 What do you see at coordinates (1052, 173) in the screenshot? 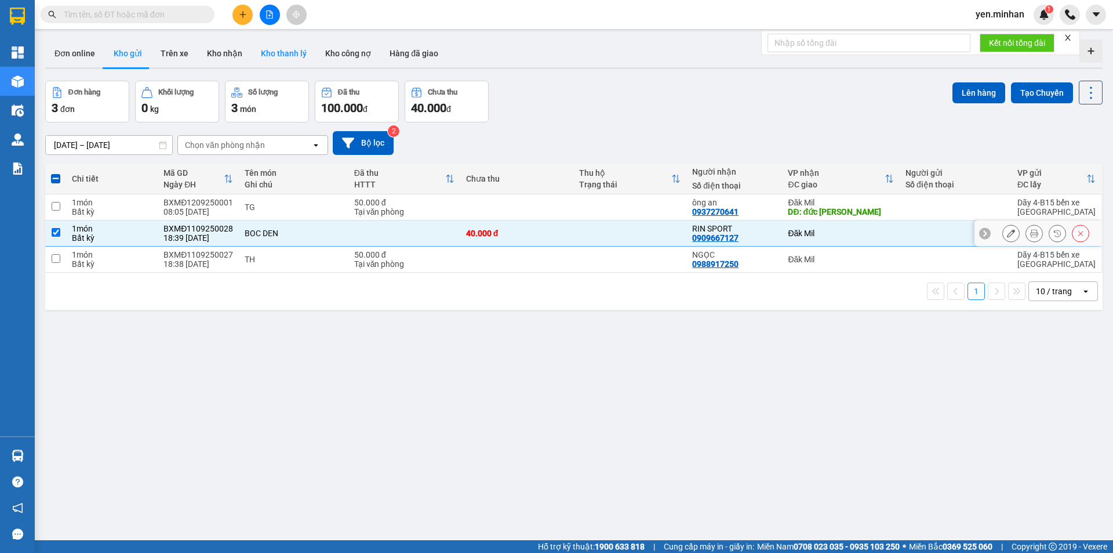
I see `div: VP gửi` at bounding box center [1052, 173].